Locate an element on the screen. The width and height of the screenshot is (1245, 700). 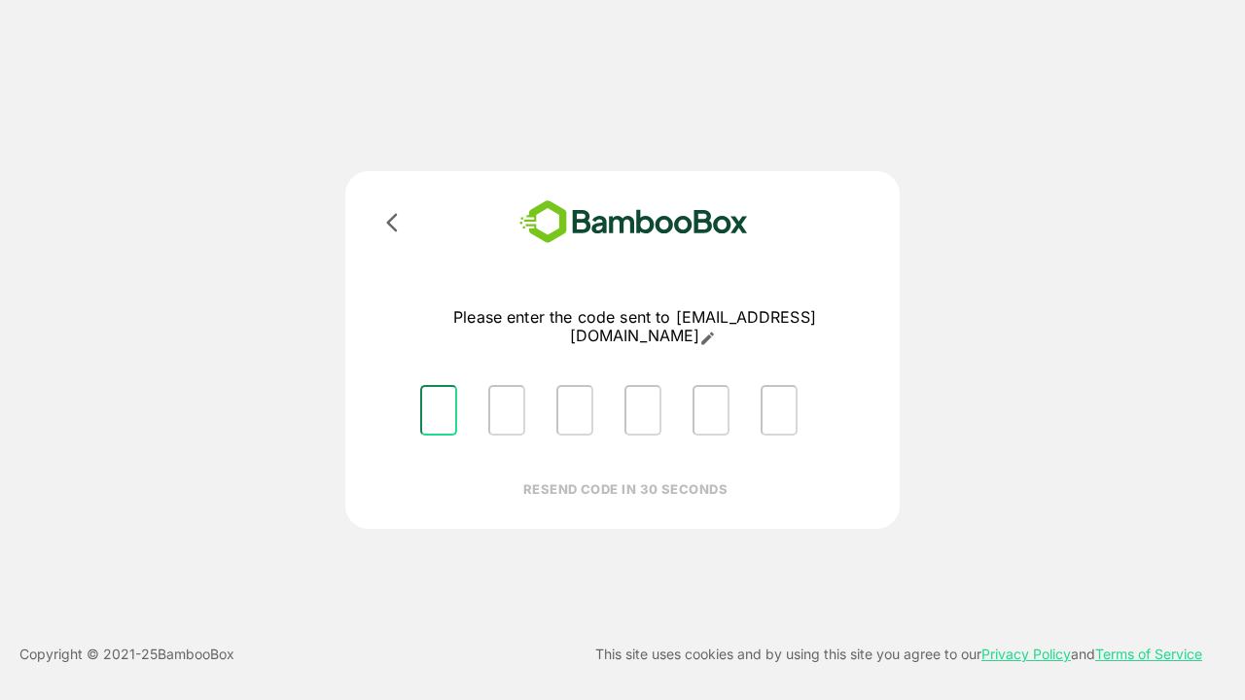
input: Please enter OTP character 4 is located at coordinates (643, 411).